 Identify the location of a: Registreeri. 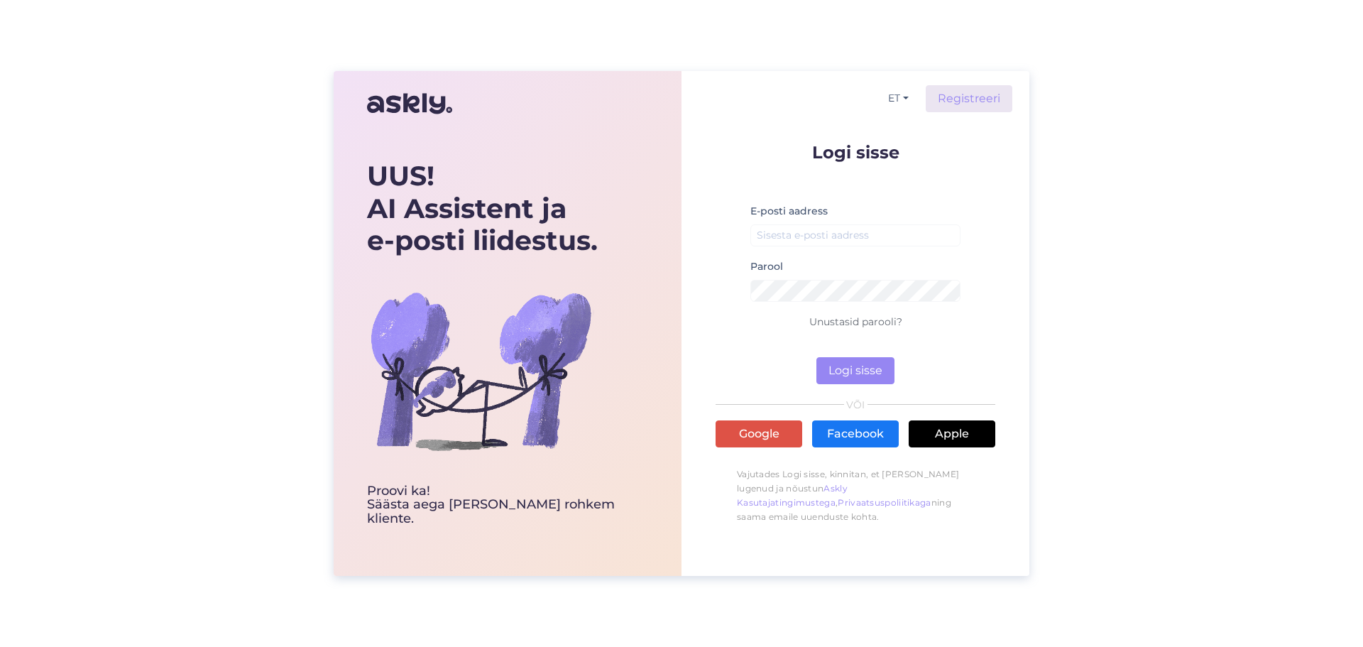
(969, 99).